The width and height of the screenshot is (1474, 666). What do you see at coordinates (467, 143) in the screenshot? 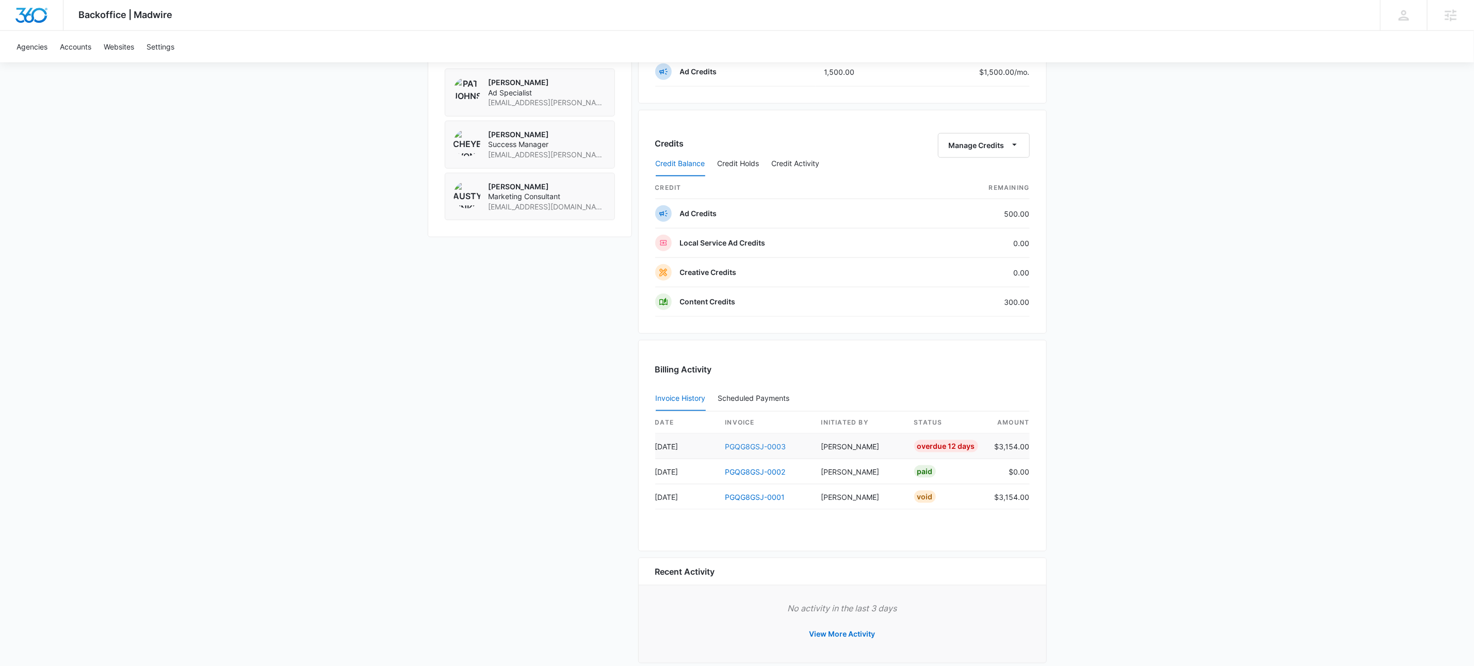
I see `img: Cheyenne von Hoene` at bounding box center [467, 143].